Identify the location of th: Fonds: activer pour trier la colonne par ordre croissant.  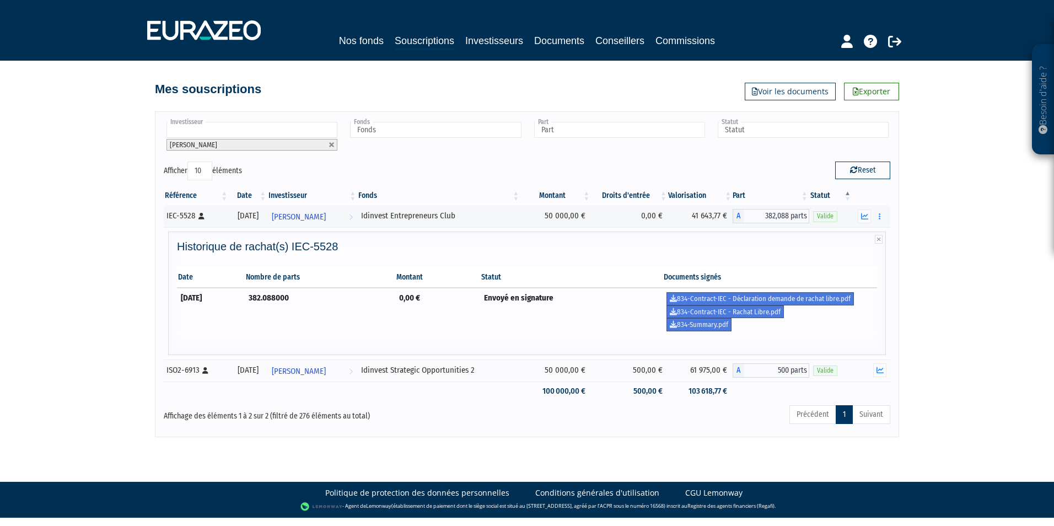
(439, 196).